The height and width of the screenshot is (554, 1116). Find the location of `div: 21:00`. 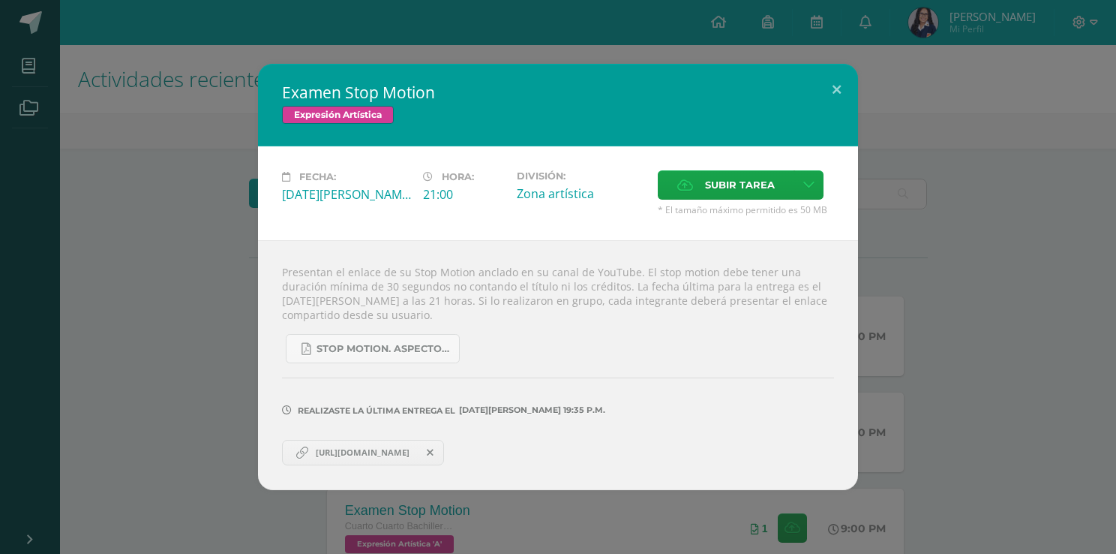

div: 21:00 is located at coordinates (464, 194).